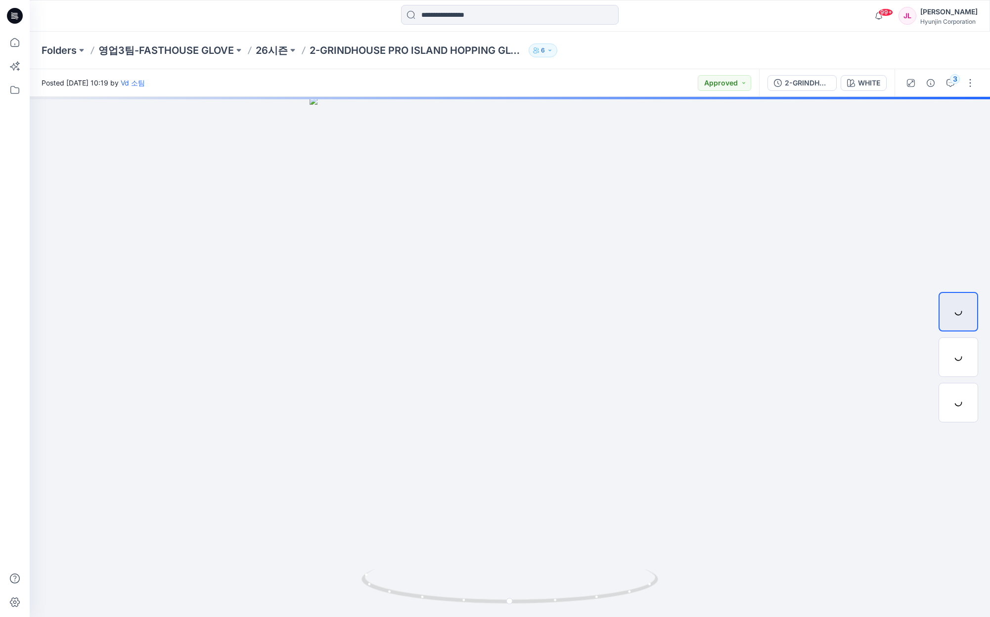 This screenshot has height=617, width=990. Describe the element at coordinates (543, 50) in the screenshot. I see `p: 6` at that location.